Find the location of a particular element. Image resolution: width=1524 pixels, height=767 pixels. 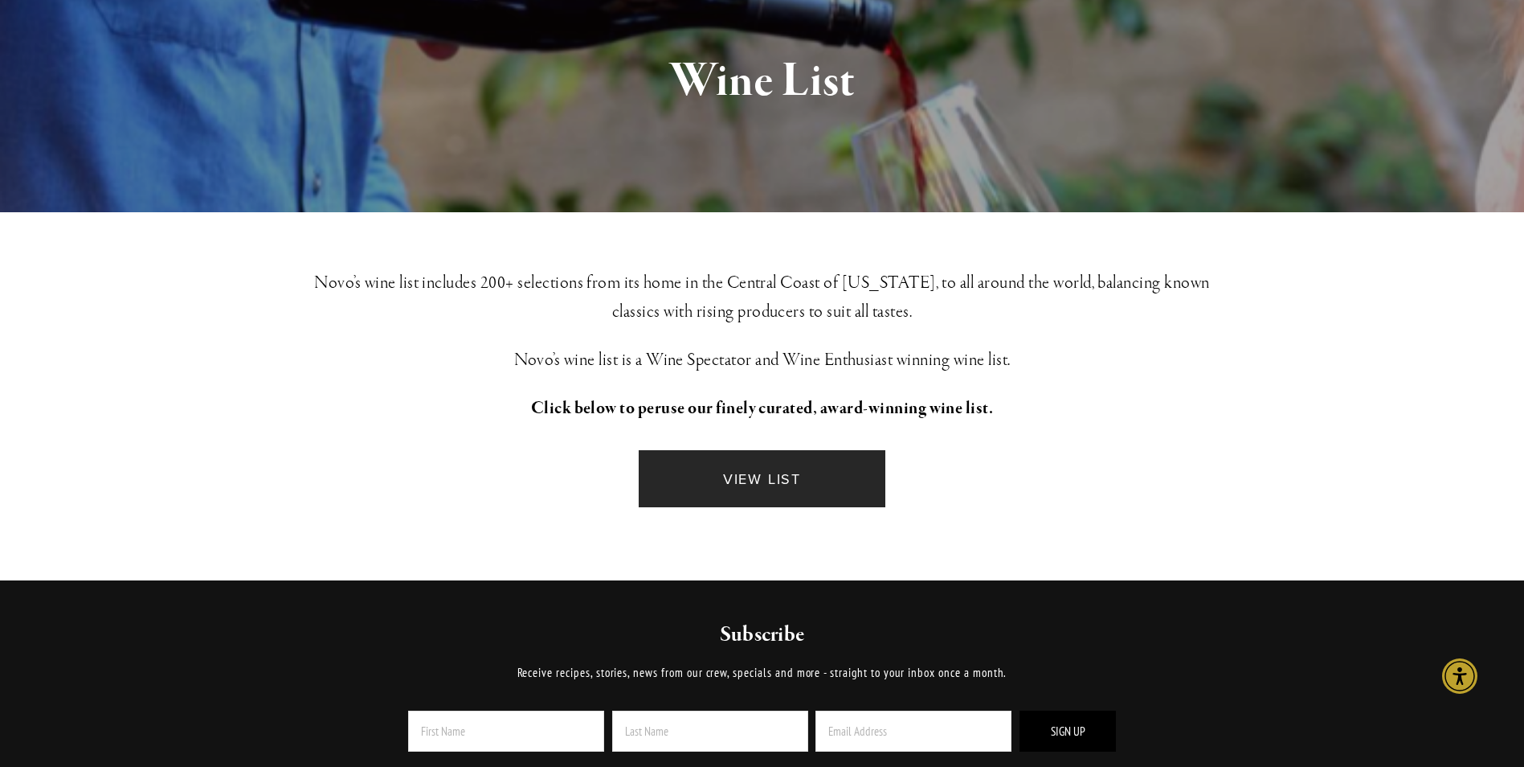

p: Receive recipes, stories, news from our crew, specials and more - straight to your inbox once a m... is located at coordinates (762, 673).